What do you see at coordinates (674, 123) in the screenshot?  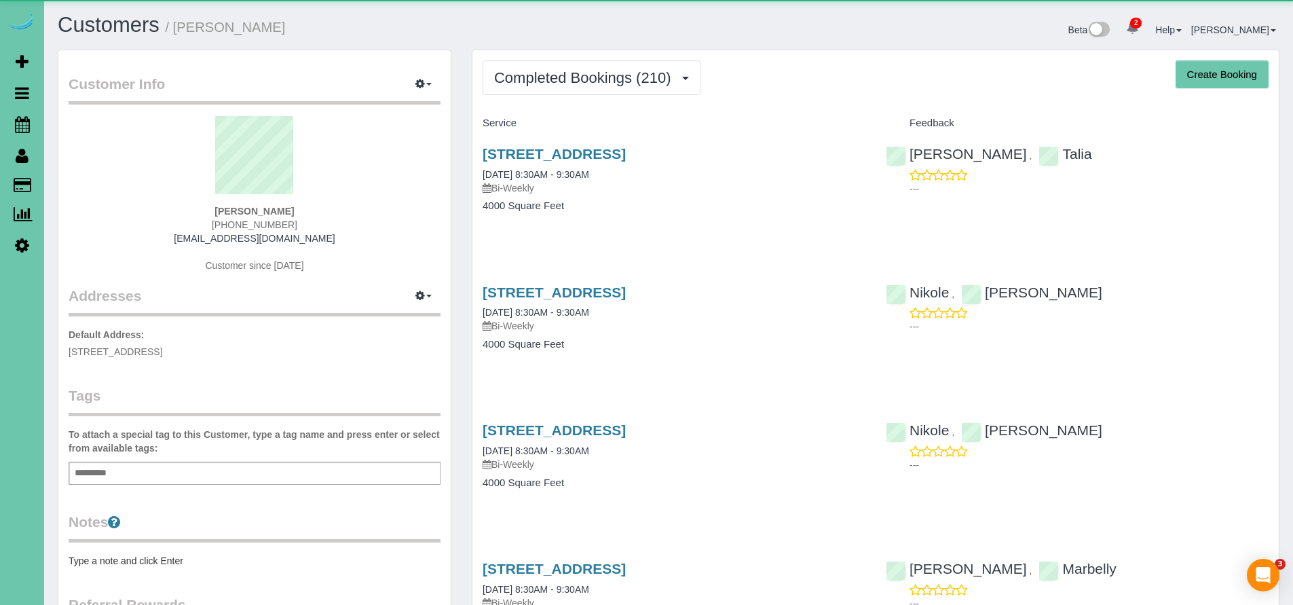 I see `h4: Service` at bounding box center [674, 123].